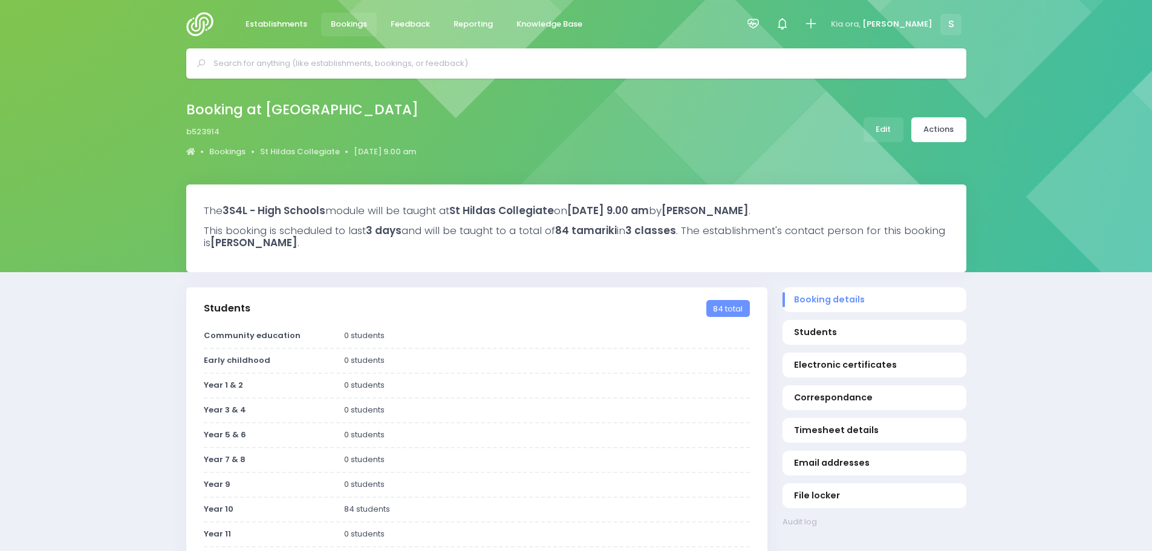 The image size is (1152, 551). What do you see at coordinates (586, 230) in the screenshot?
I see `strong: 84 tamariki` at bounding box center [586, 230].